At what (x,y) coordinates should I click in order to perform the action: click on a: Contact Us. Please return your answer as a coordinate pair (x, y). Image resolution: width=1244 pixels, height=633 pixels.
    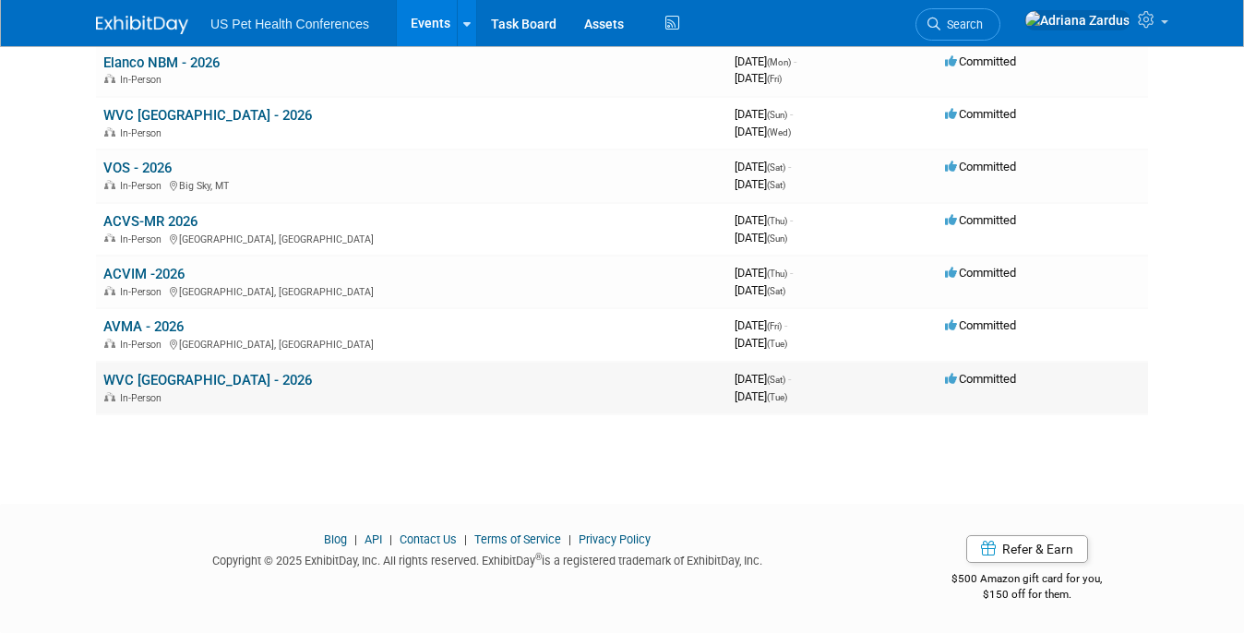
    Looking at the image, I should click on (428, 539).